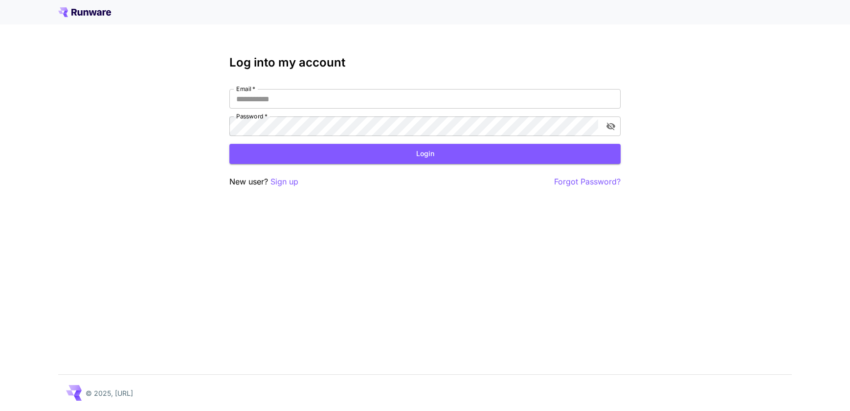 Image resolution: width=850 pixels, height=411 pixels. What do you see at coordinates (588, 182) in the screenshot?
I see `button: Forgot Password?` at bounding box center [588, 182].